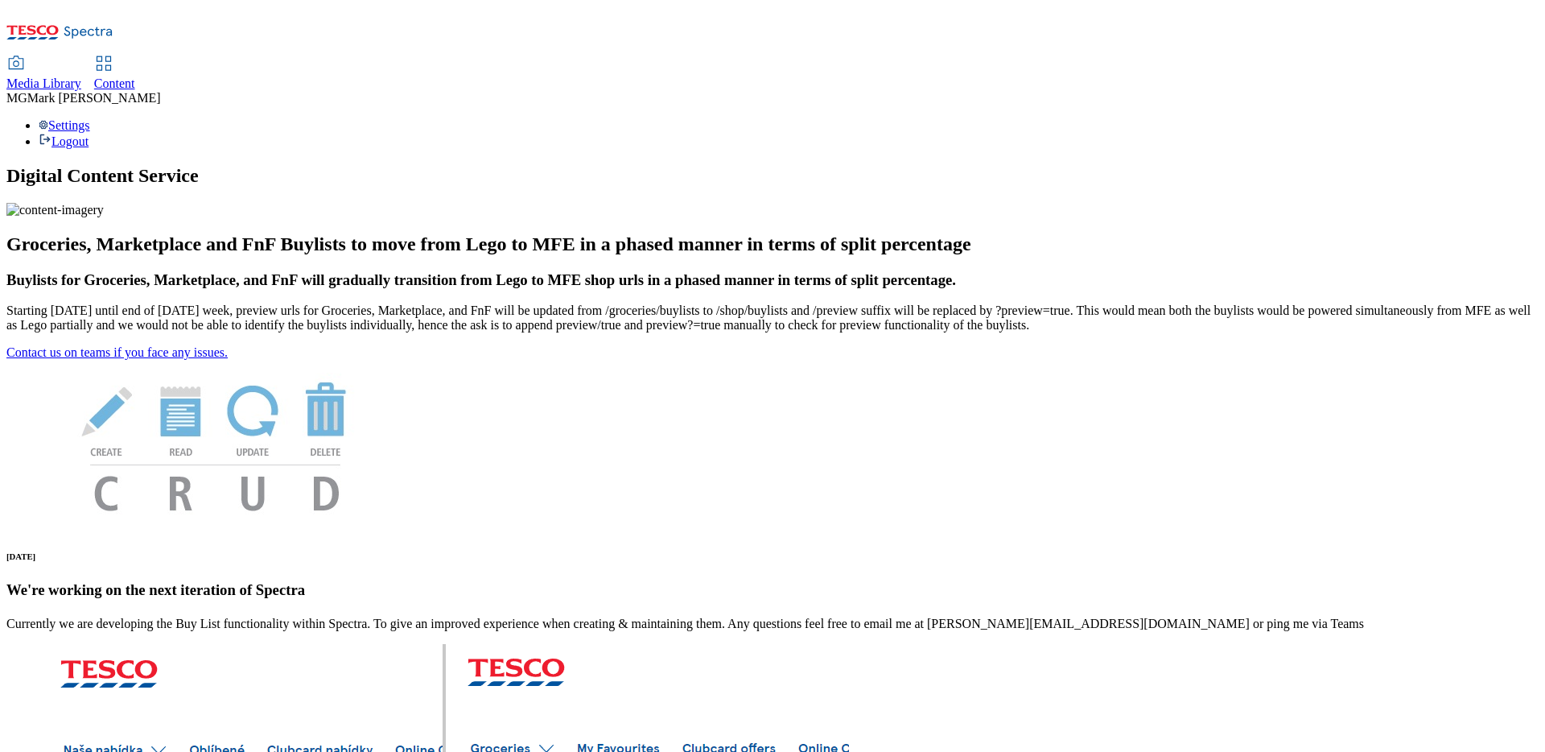  I want to click on a: Settings, so click(64, 125).